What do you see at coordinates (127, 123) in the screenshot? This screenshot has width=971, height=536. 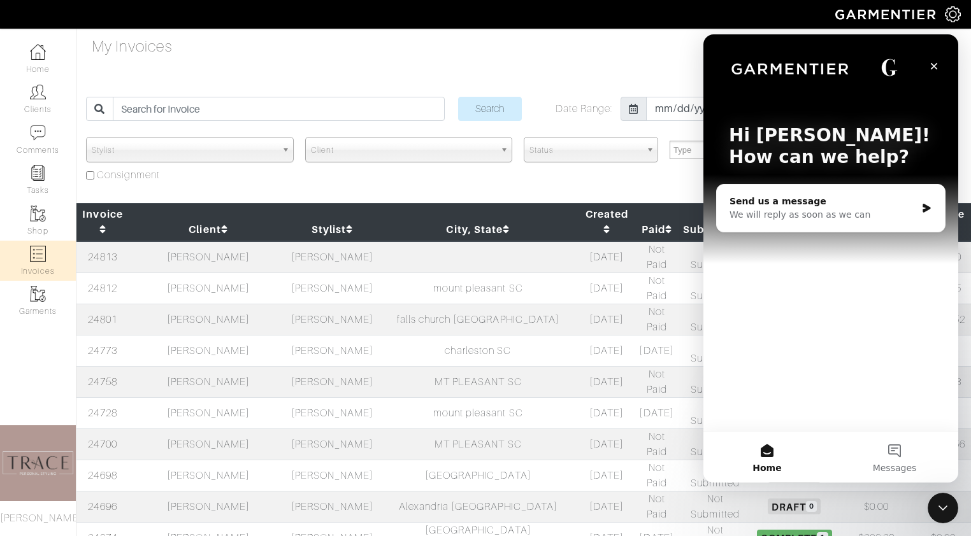 I see `p: How can we help?` at bounding box center [127, 123].